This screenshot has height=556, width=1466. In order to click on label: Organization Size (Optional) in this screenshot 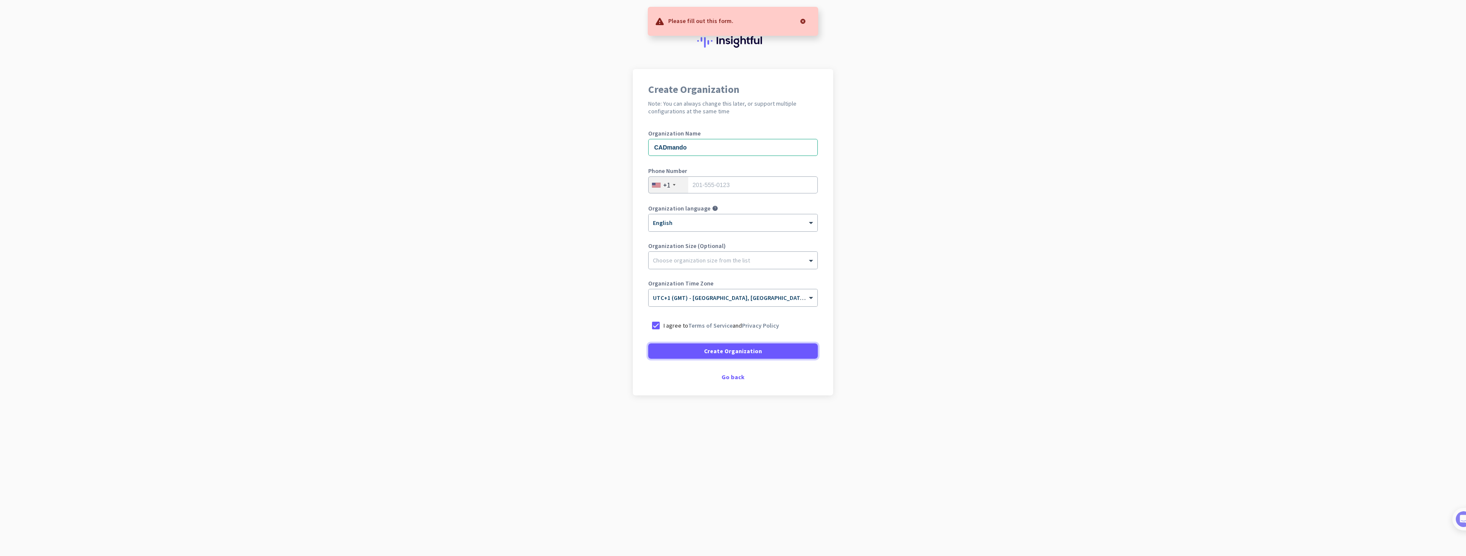, I will do `click(733, 246)`.